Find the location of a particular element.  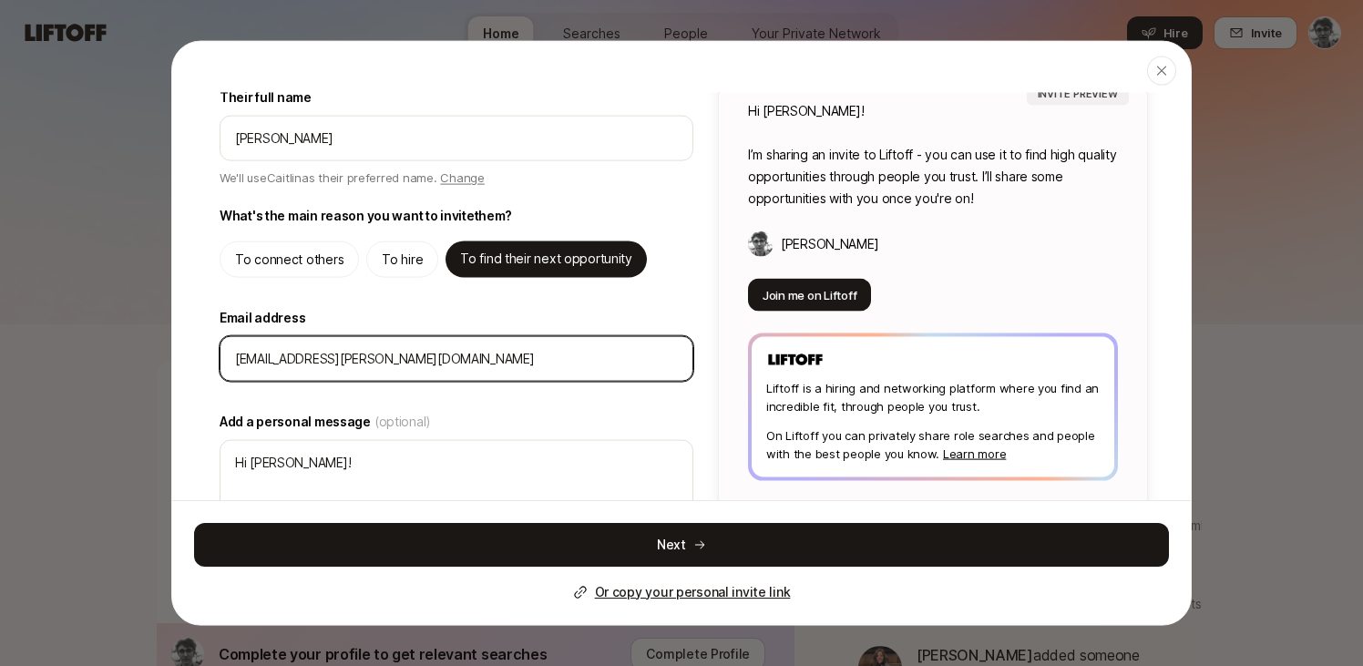

p: On Liftoff you can privately share role searches and people with the best people you know. is located at coordinates (933, 445).